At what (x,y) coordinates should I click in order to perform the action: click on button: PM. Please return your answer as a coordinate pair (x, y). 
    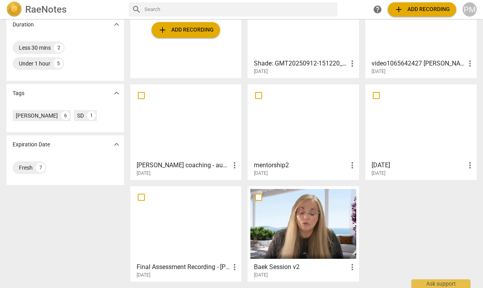
    Looking at the image, I should click on (470, 9).